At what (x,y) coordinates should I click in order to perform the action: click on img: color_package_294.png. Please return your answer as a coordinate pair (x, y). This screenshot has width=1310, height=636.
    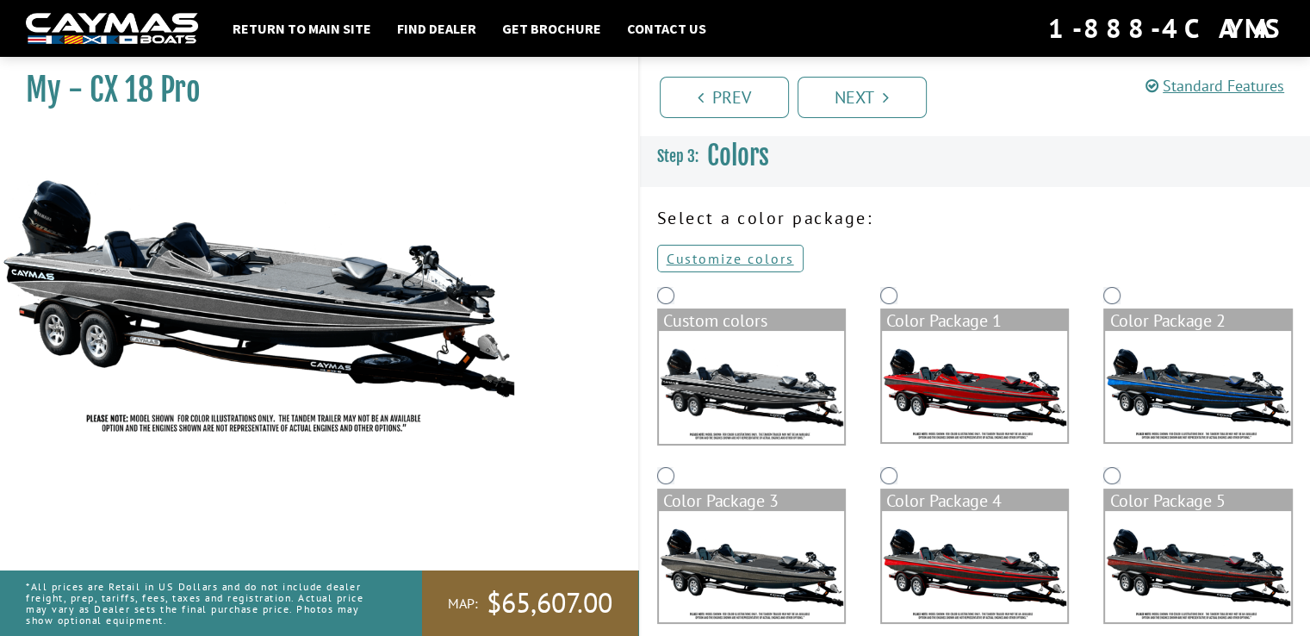
    Looking at the image, I should click on (751, 566).